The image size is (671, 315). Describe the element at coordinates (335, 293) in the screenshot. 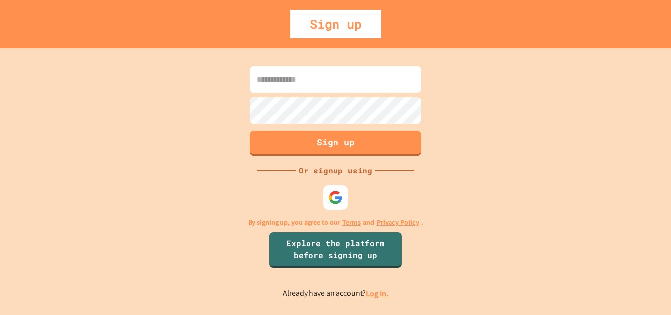

I see `p: Already have an account?` at that location.